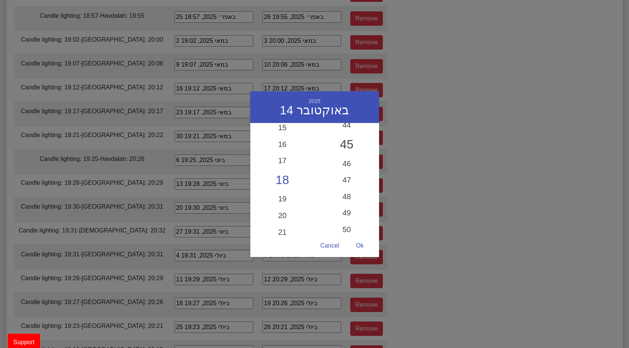  Describe the element at coordinates (347, 180) in the screenshot. I see `div: 47` at that location.